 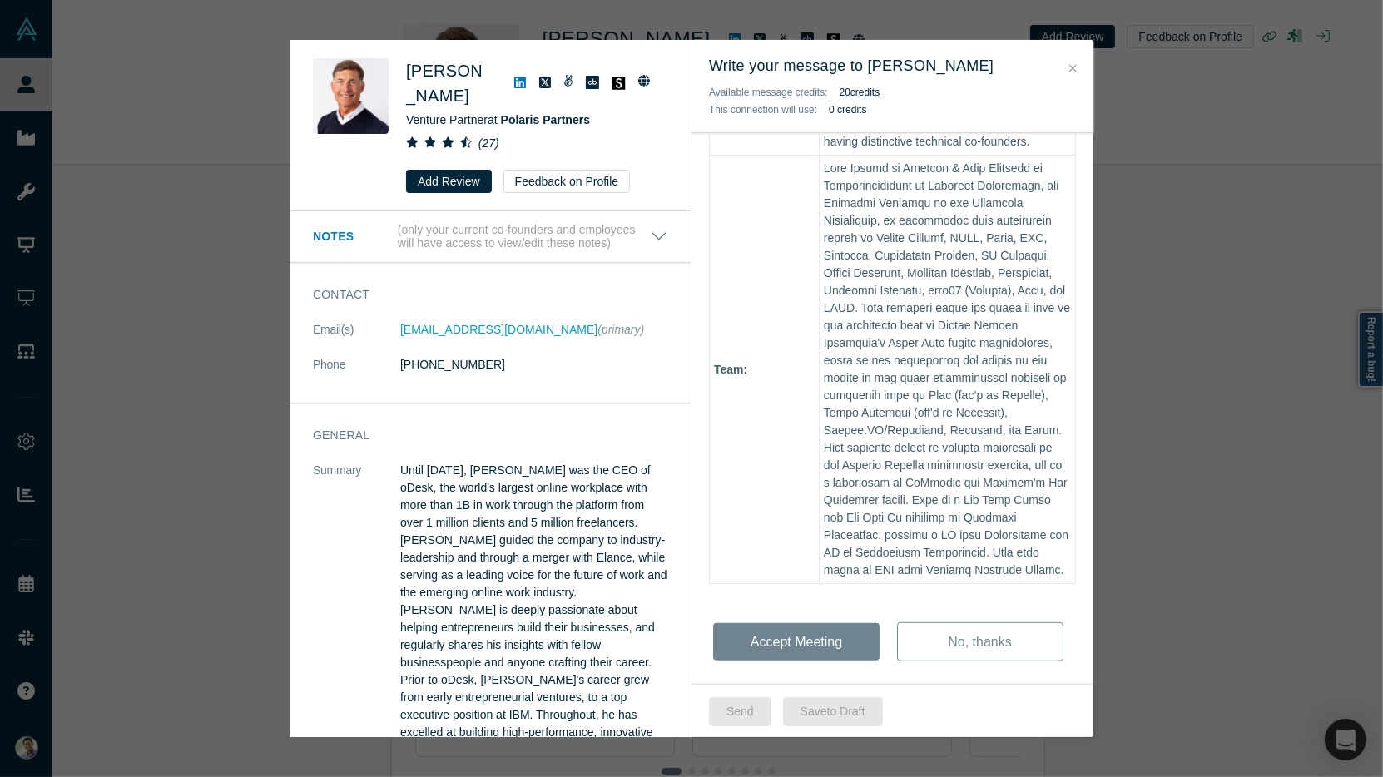 I want to click on dt: Email(s), so click(x=356, y=339).